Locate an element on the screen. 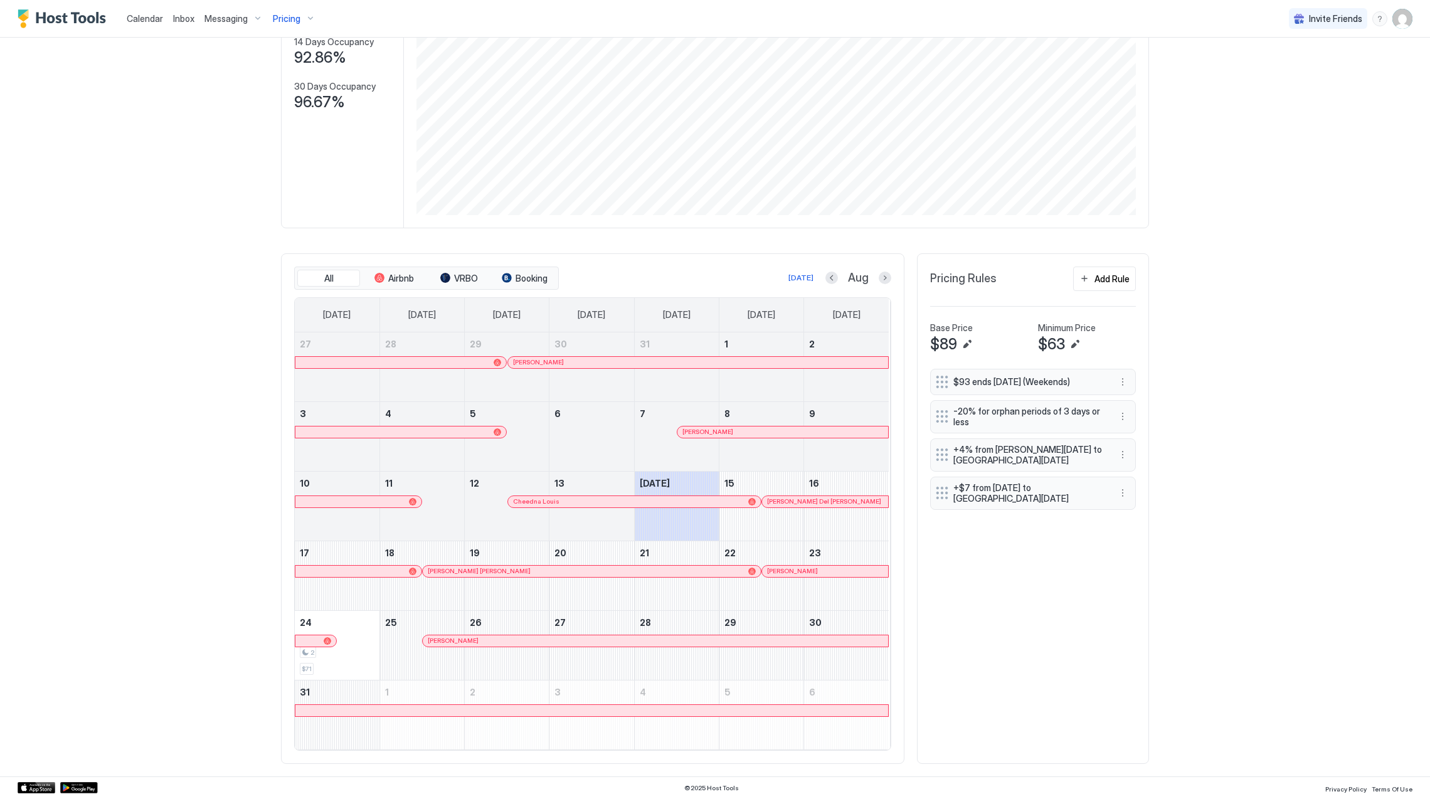 The width and height of the screenshot is (1430, 799). td: July 27, 2025 is located at coordinates (337, 367).